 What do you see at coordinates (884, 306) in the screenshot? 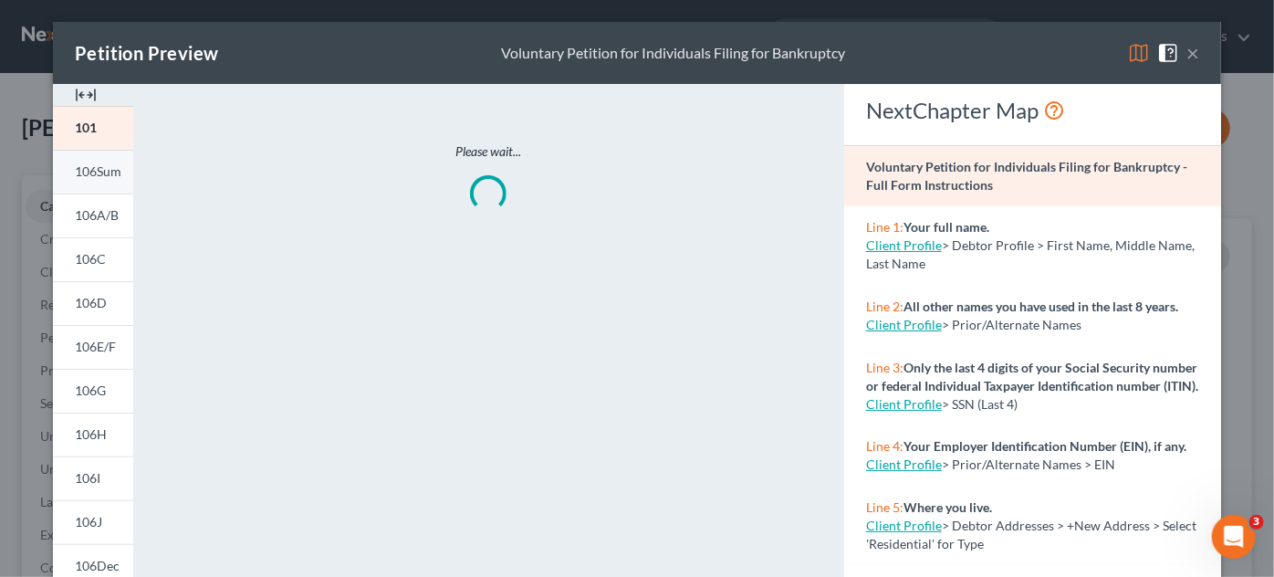
I see `span: Line 2:` at bounding box center [884, 306].